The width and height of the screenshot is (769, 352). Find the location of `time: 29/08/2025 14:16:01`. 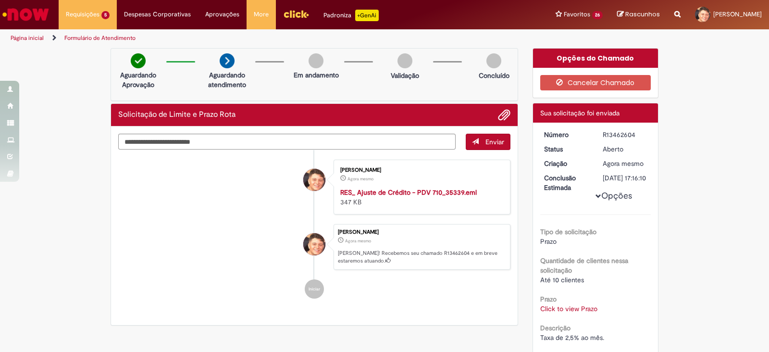

time: 29/08/2025 14:16:01 is located at coordinates (360, 179).